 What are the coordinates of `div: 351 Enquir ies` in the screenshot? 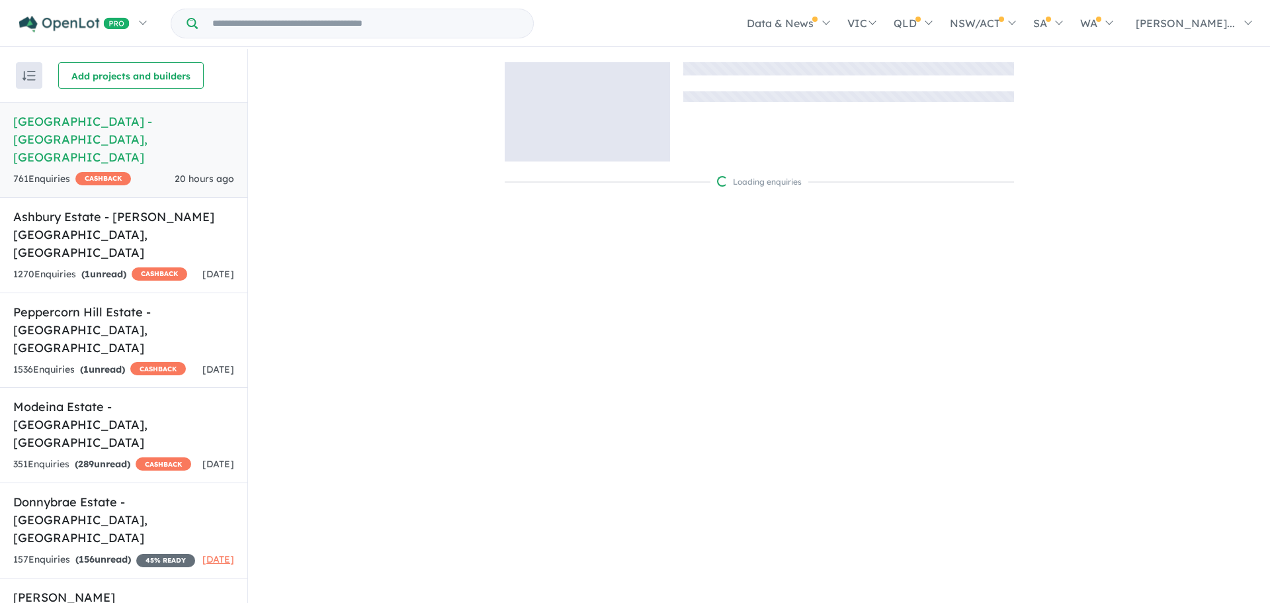 It's located at (102, 464).